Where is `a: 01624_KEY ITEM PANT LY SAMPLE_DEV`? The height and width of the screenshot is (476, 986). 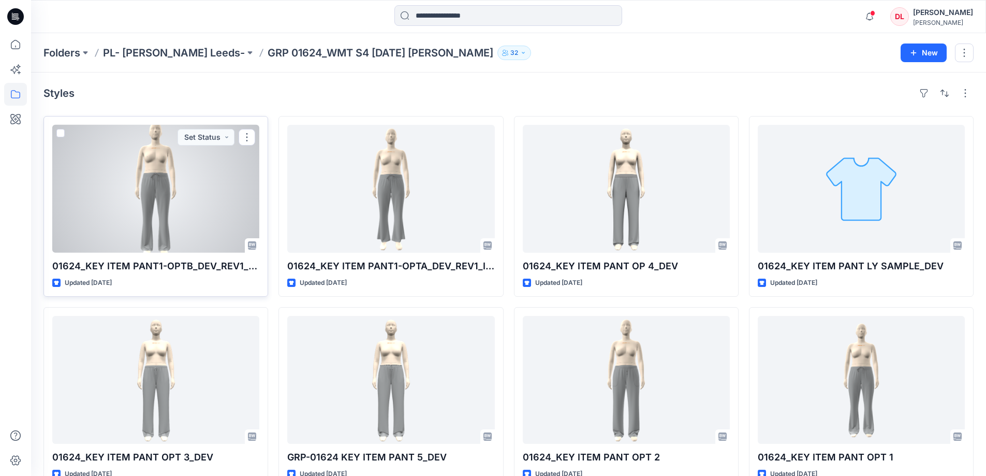 a: 01624_KEY ITEM PANT LY SAMPLE_DEV is located at coordinates (861, 188).